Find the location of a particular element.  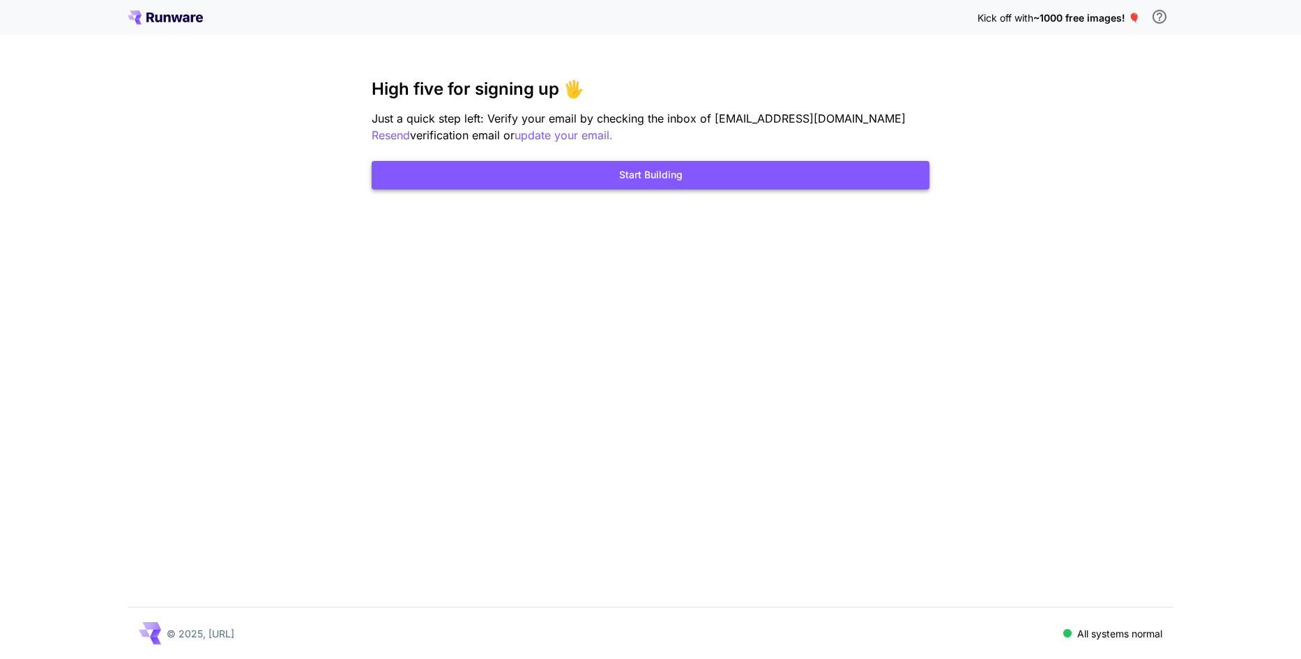

button: Resend is located at coordinates (390, 135).